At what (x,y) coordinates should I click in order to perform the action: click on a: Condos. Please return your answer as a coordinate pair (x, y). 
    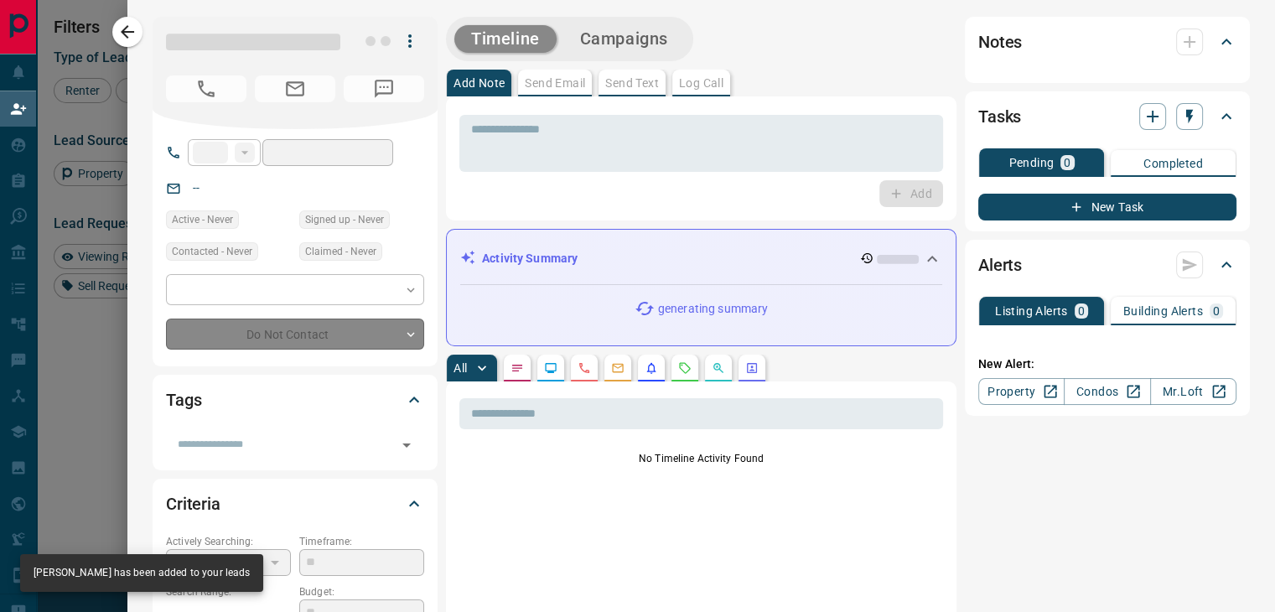
    Looking at the image, I should click on (1107, 391).